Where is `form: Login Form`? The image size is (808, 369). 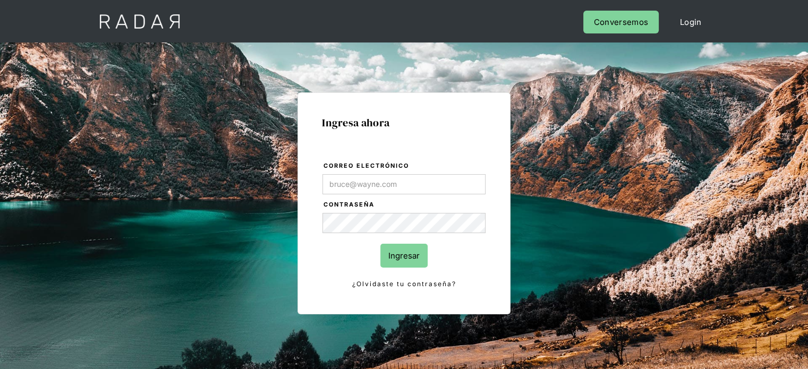 form: Login Form is located at coordinates (404, 225).